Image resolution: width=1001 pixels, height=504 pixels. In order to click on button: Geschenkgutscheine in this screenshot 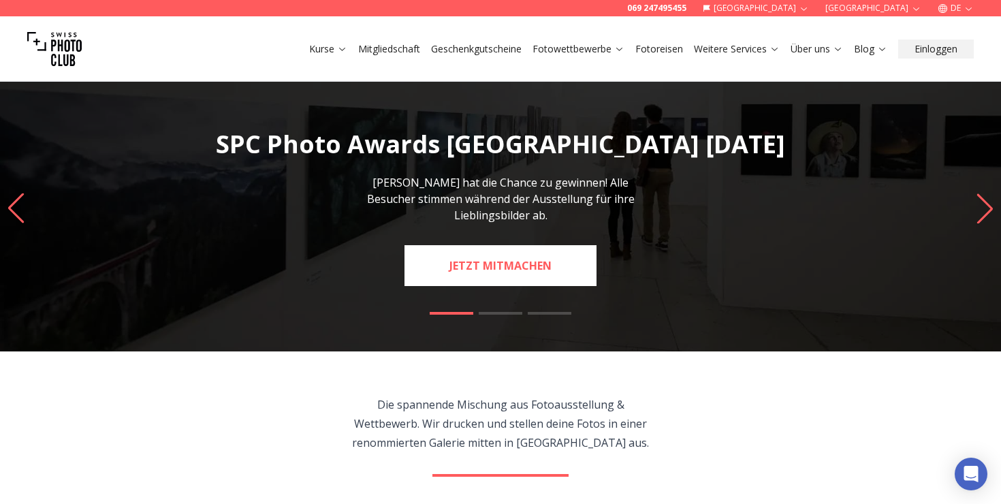, I will do `click(476, 49)`.